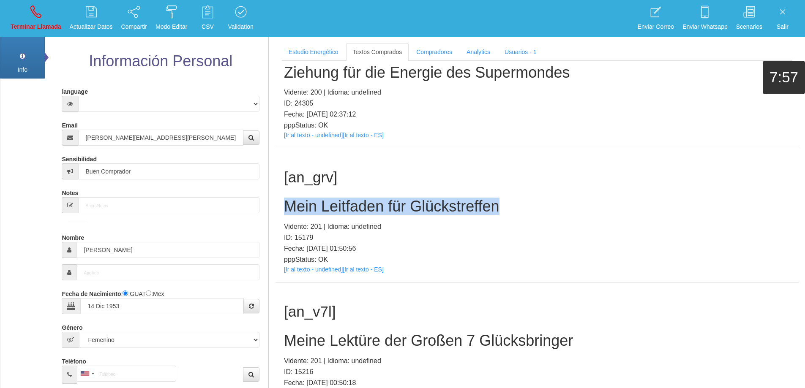  I want to click on label: Género, so click(72, 326).